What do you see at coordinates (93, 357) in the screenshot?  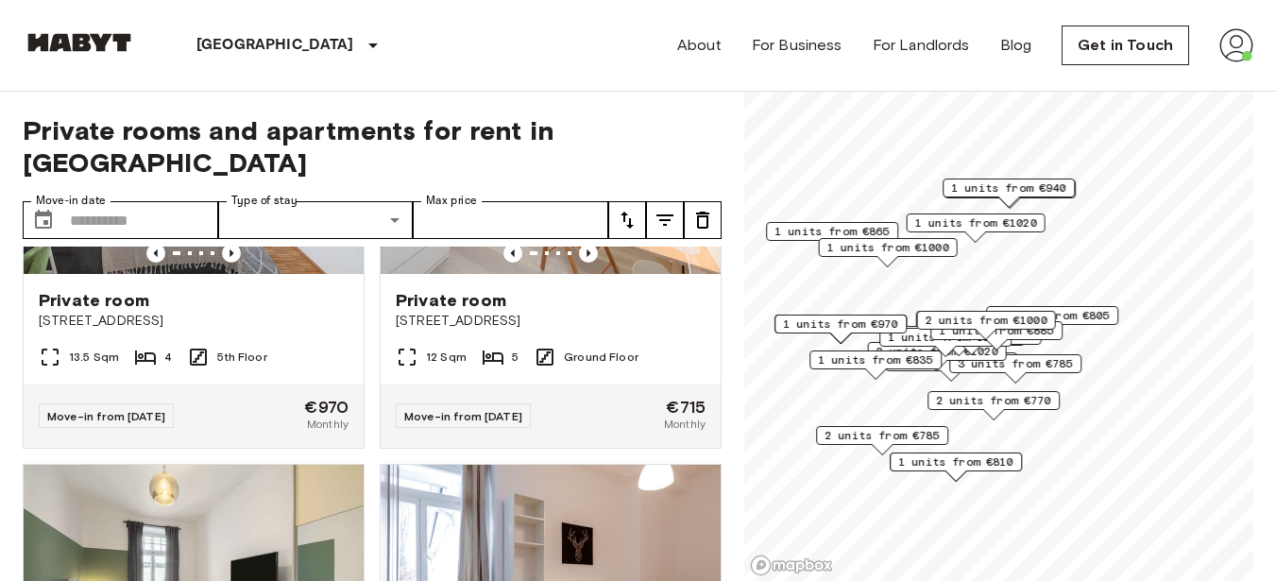 I see `span: 13.5 Sqm` at bounding box center [93, 357].